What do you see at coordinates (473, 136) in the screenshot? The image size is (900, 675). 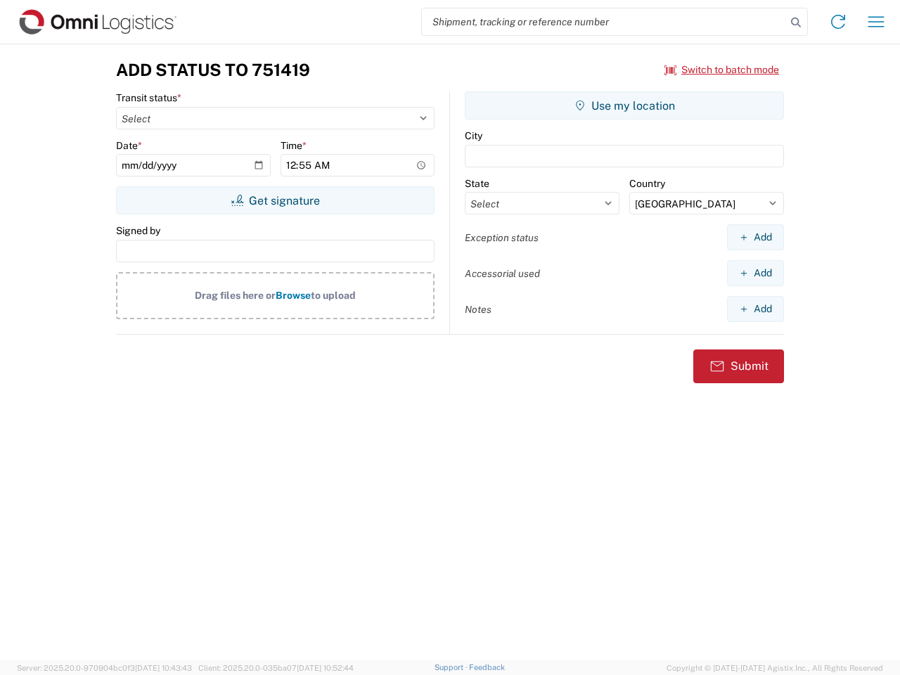 I see `label: City` at bounding box center [473, 136].